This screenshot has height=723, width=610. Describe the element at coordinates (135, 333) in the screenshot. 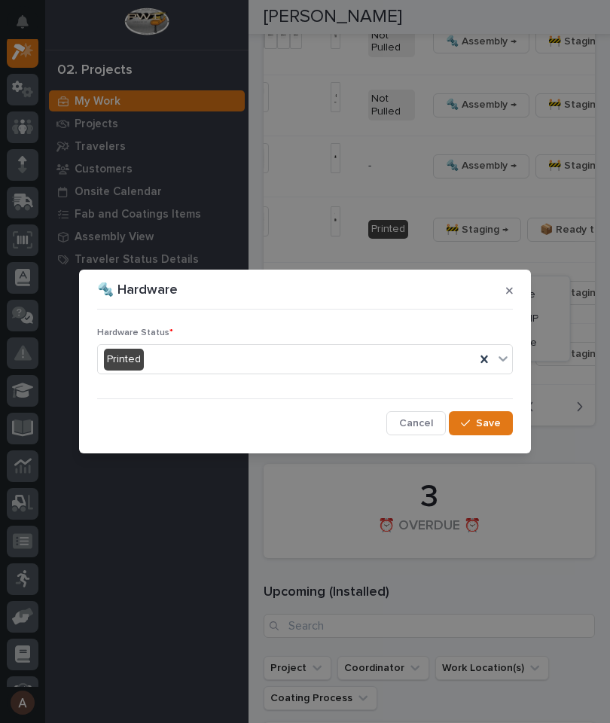

I see `span: Hardware Status` at that location.